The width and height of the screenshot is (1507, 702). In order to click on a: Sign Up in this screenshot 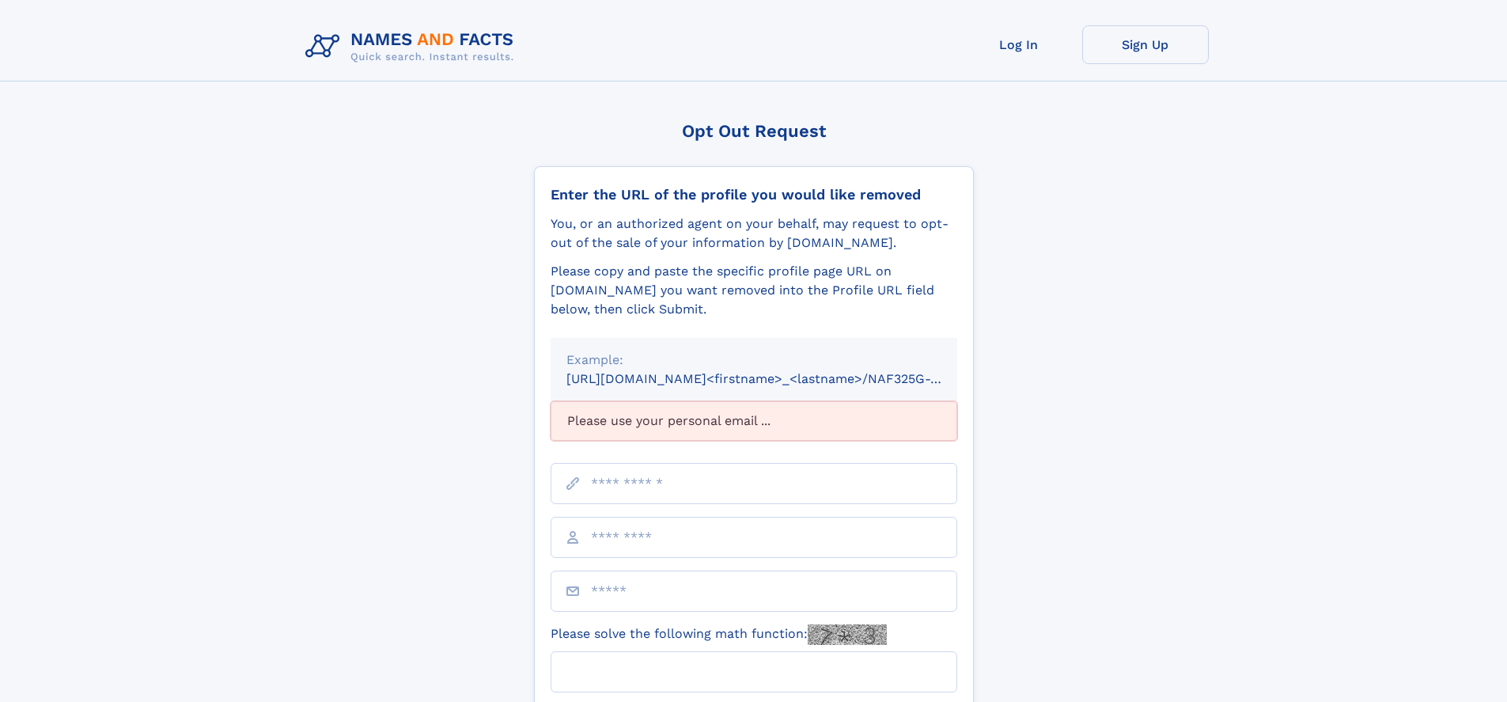, I will do `click(1145, 44)`.